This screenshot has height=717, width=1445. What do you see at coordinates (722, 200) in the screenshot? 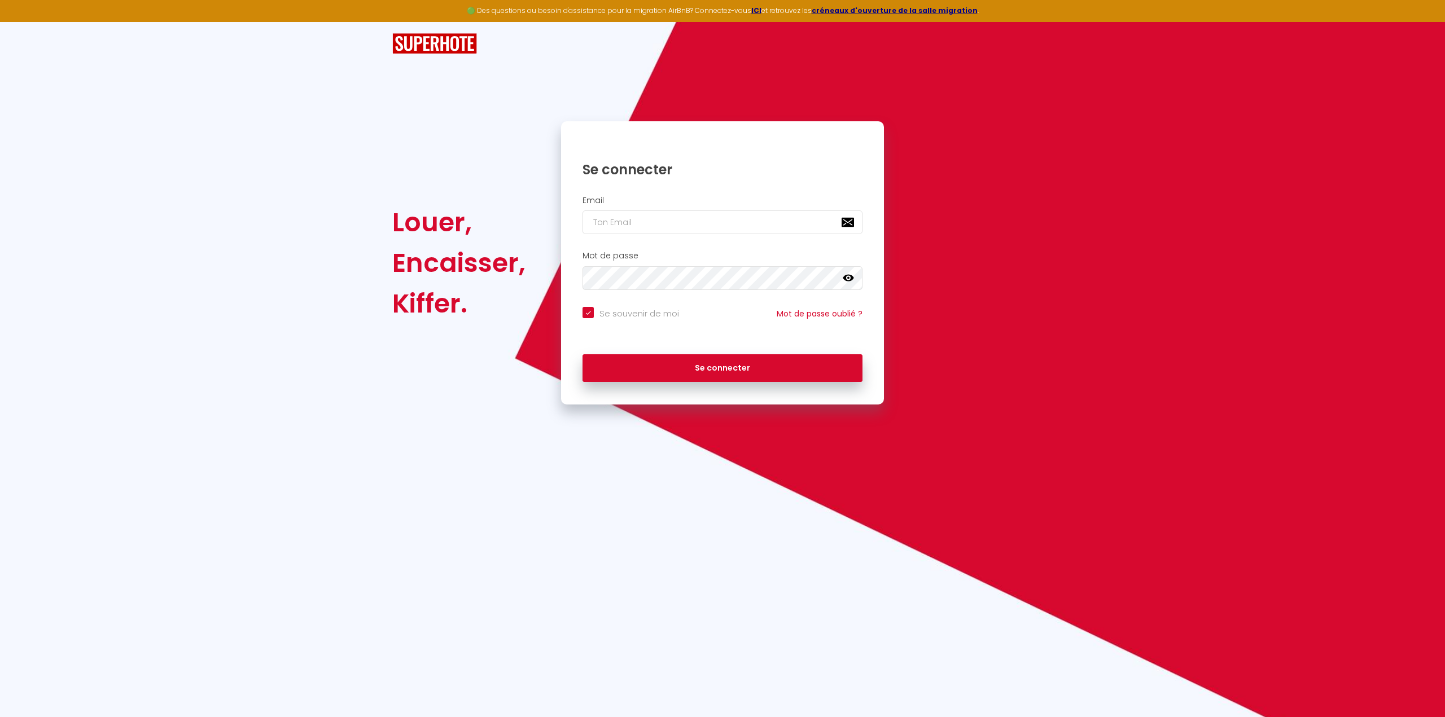
I see `h2: Email` at bounding box center [722, 200].